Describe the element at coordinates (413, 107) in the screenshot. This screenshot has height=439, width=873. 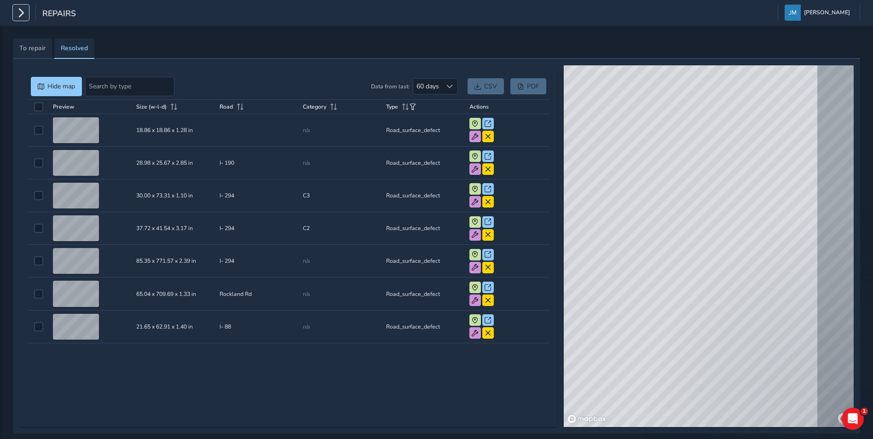
I see `button: Filter` at that location.